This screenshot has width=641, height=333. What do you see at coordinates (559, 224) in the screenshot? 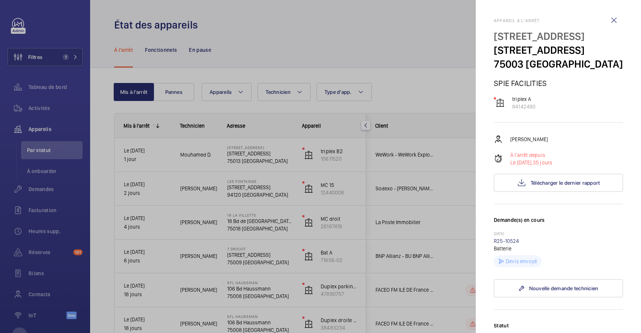
I see `h3: Demande(s) en cours` at bounding box center [559, 224].